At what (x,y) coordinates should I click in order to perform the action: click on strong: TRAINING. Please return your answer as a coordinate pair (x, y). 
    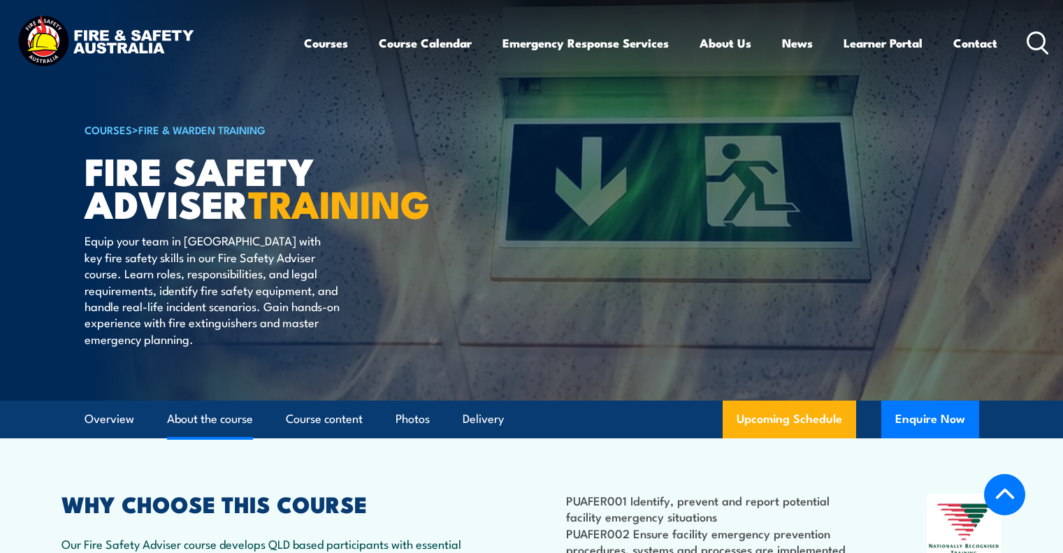
    Looking at the image, I should click on (339, 202).